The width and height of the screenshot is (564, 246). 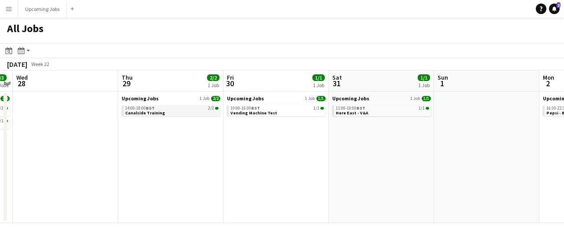 What do you see at coordinates (548, 77) in the screenshot?
I see `span: Mon` at bounding box center [548, 77].